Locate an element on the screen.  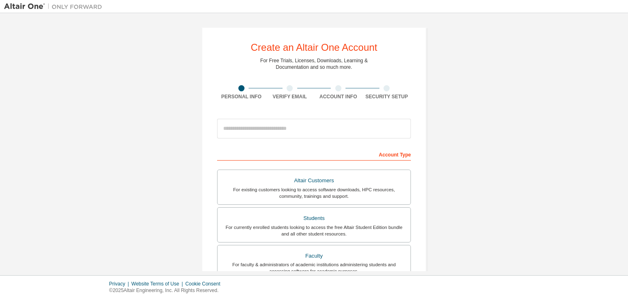
p: © 2025 Altair Engineering, Inc. All Rights Reserved. is located at coordinates (167, 290).